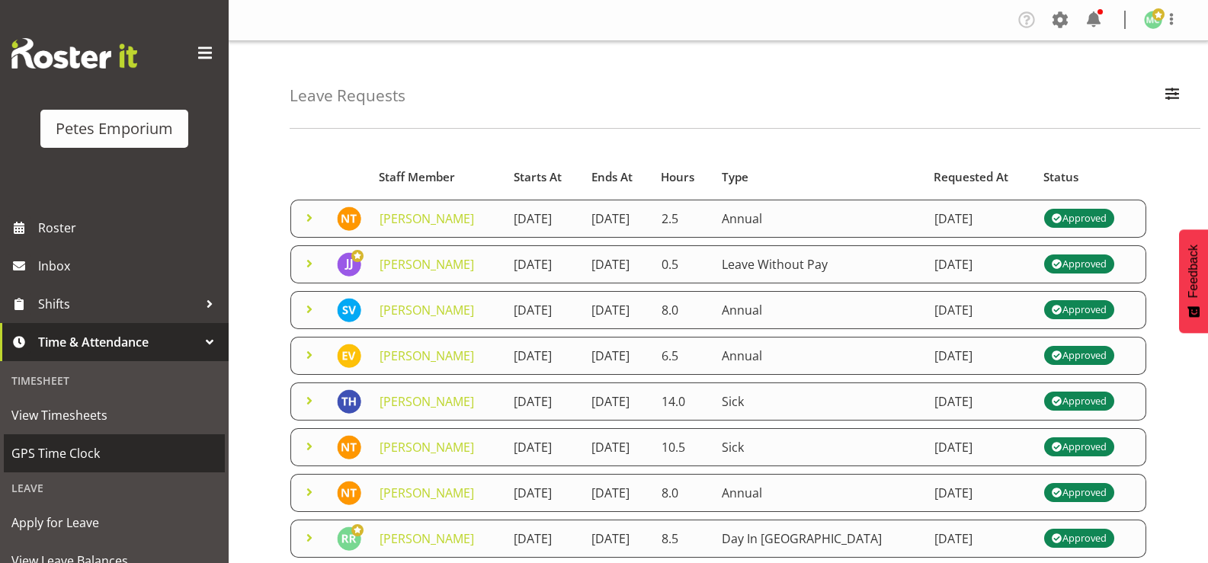 Image resolution: width=1208 pixels, height=563 pixels. Describe the element at coordinates (1061, 177) in the screenshot. I see `span: Status` at that location.